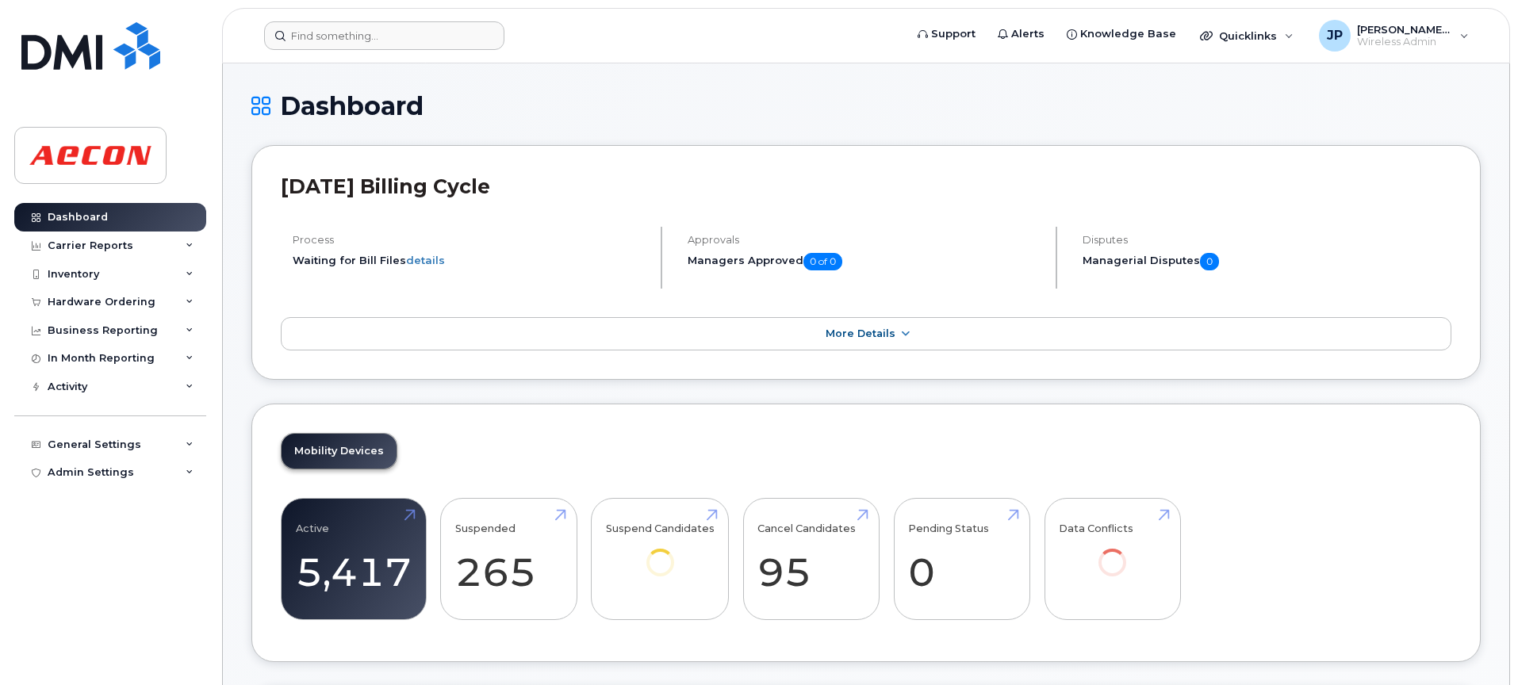 The image size is (1518, 685). I want to click on span: 0, so click(1209, 262).